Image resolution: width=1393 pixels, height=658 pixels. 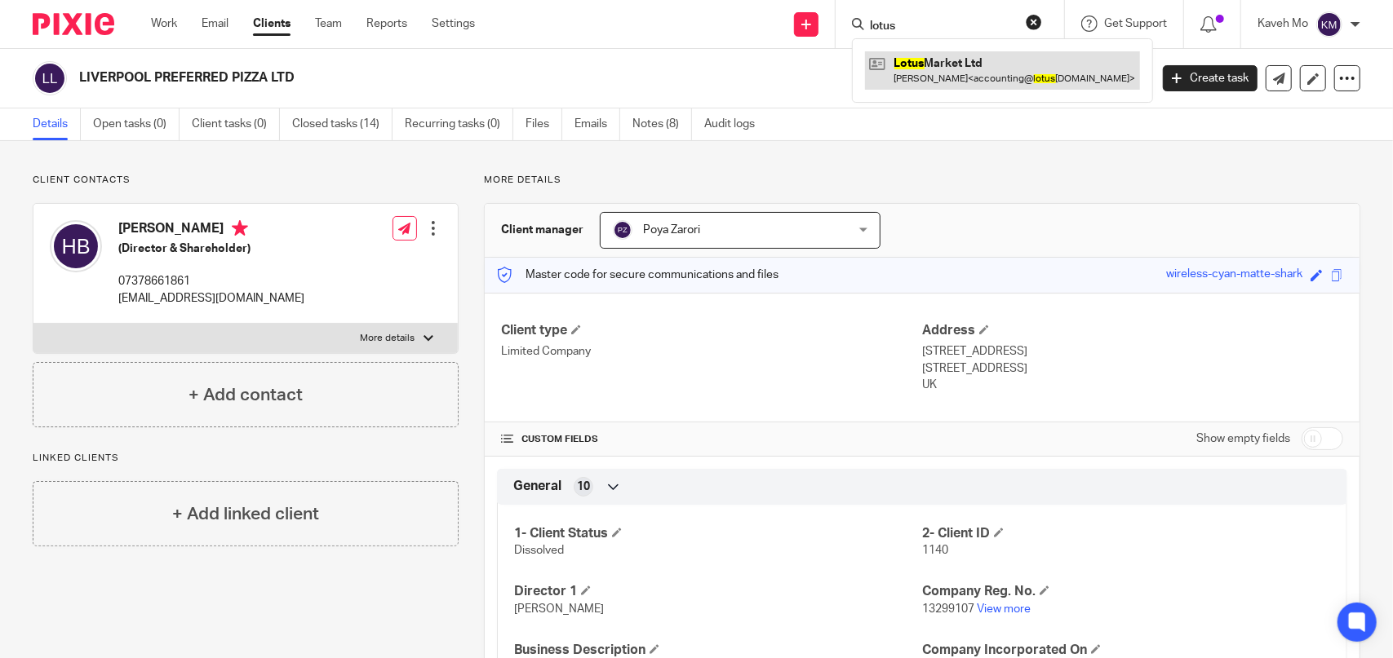 I want to click on a: Details, so click(x=56, y=124).